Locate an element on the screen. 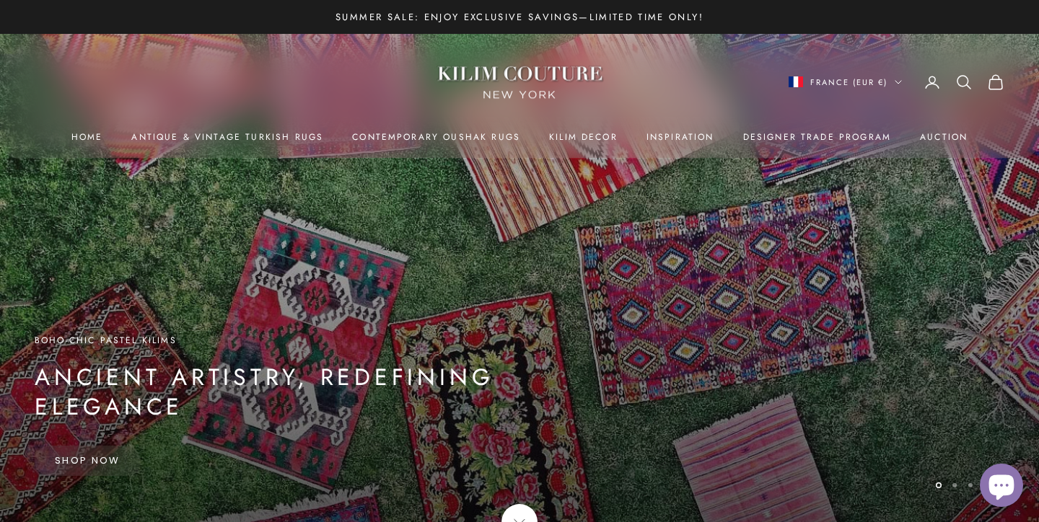 This screenshot has height=522, width=1039. a: Contemporary Oushak Rugs is located at coordinates (436, 137).